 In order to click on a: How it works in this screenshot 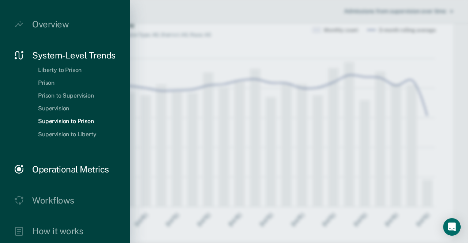, I will do `click(65, 231)`.